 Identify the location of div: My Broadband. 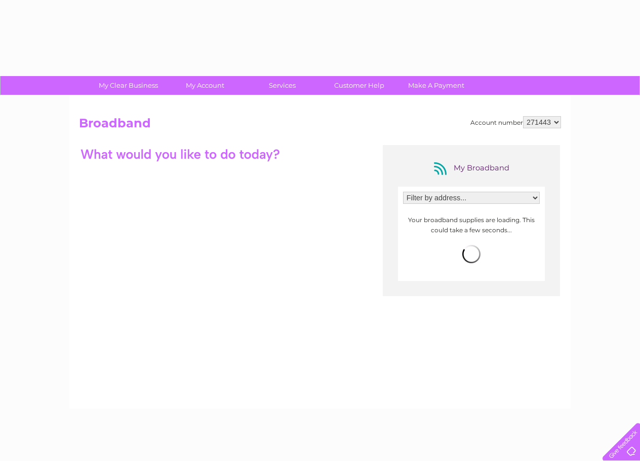
(472, 168).